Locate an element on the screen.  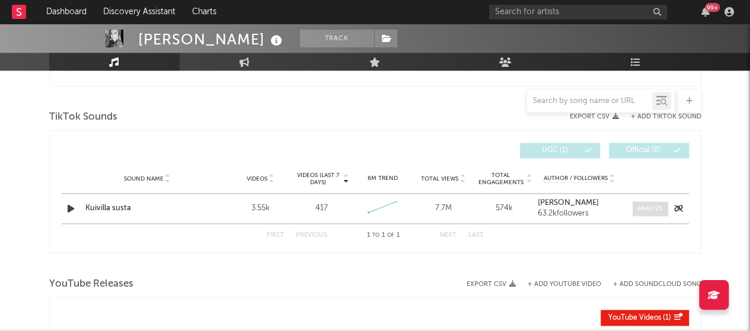
div: 417 is located at coordinates (321, 209).